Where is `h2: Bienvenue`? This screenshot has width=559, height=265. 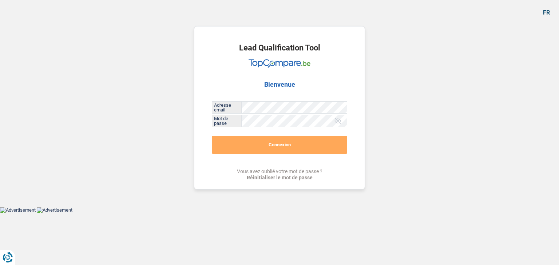
h2: Bienvenue is located at coordinates (279, 85).